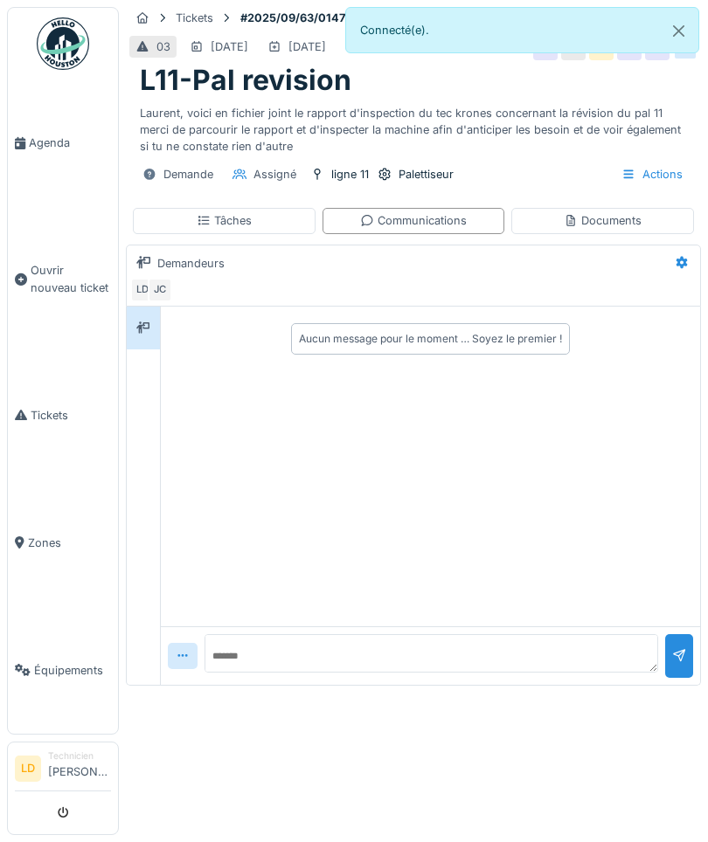 Image resolution: width=708 pixels, height=842 pixels. What do you see at coordinates (163, 46) in the screenshot?
I see `div: 03` at bounding box center [163, 46].